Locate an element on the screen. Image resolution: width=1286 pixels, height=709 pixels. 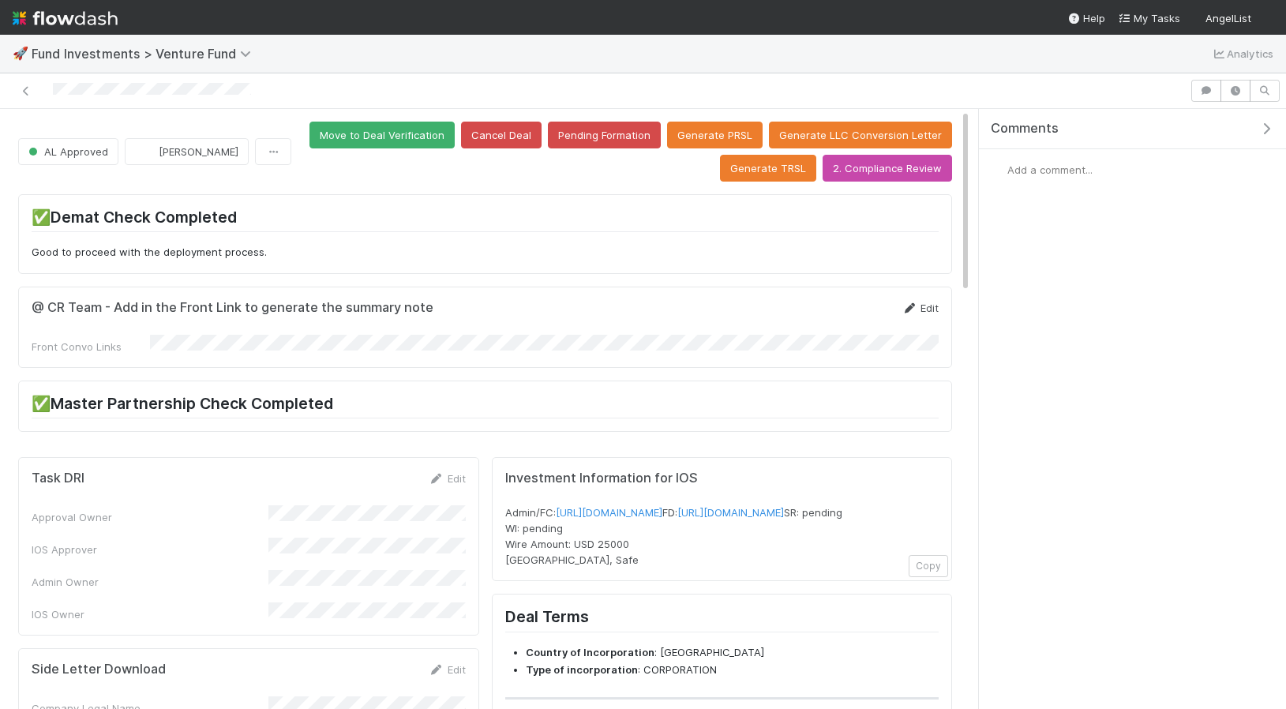
span: My Tasks is located at coordinates (1149, 18).